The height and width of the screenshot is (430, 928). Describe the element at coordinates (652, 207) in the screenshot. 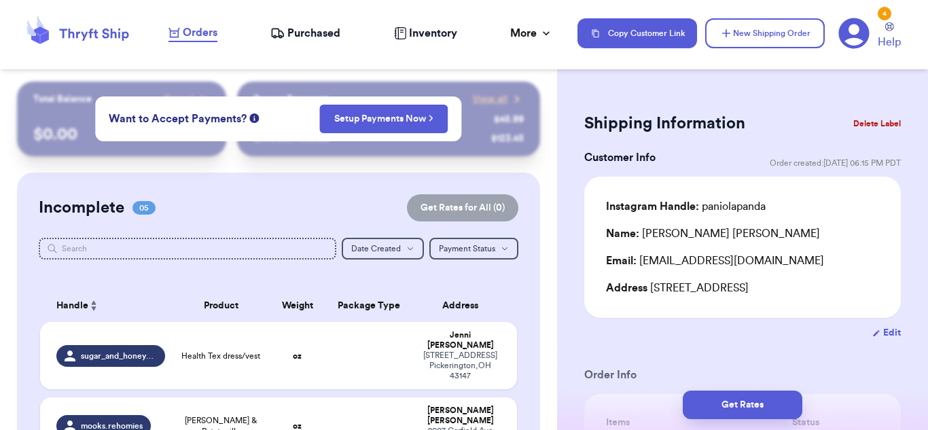

I see `span: Instagram Handle:` at that location.